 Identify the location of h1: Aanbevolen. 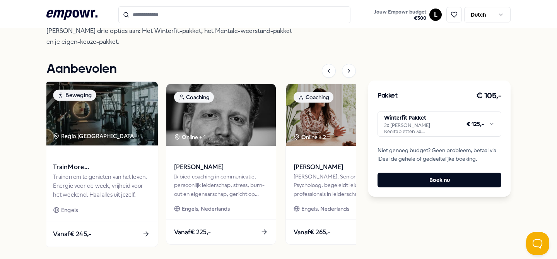
(82, 69).